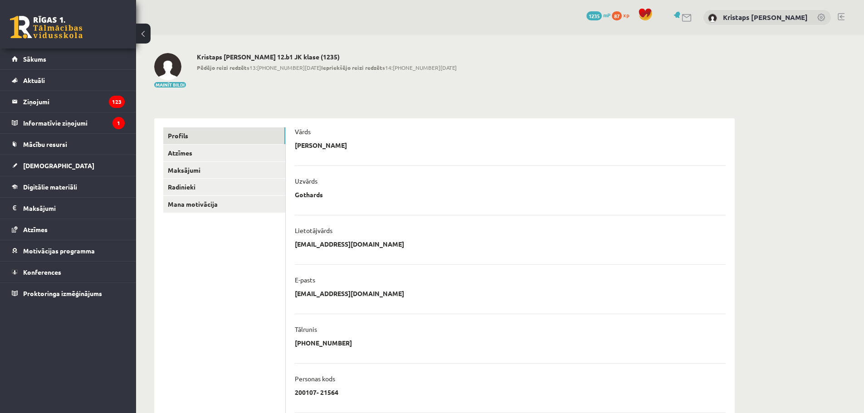  I want to click on b: Pēdējo reizi redzēts, so click(223, 68).